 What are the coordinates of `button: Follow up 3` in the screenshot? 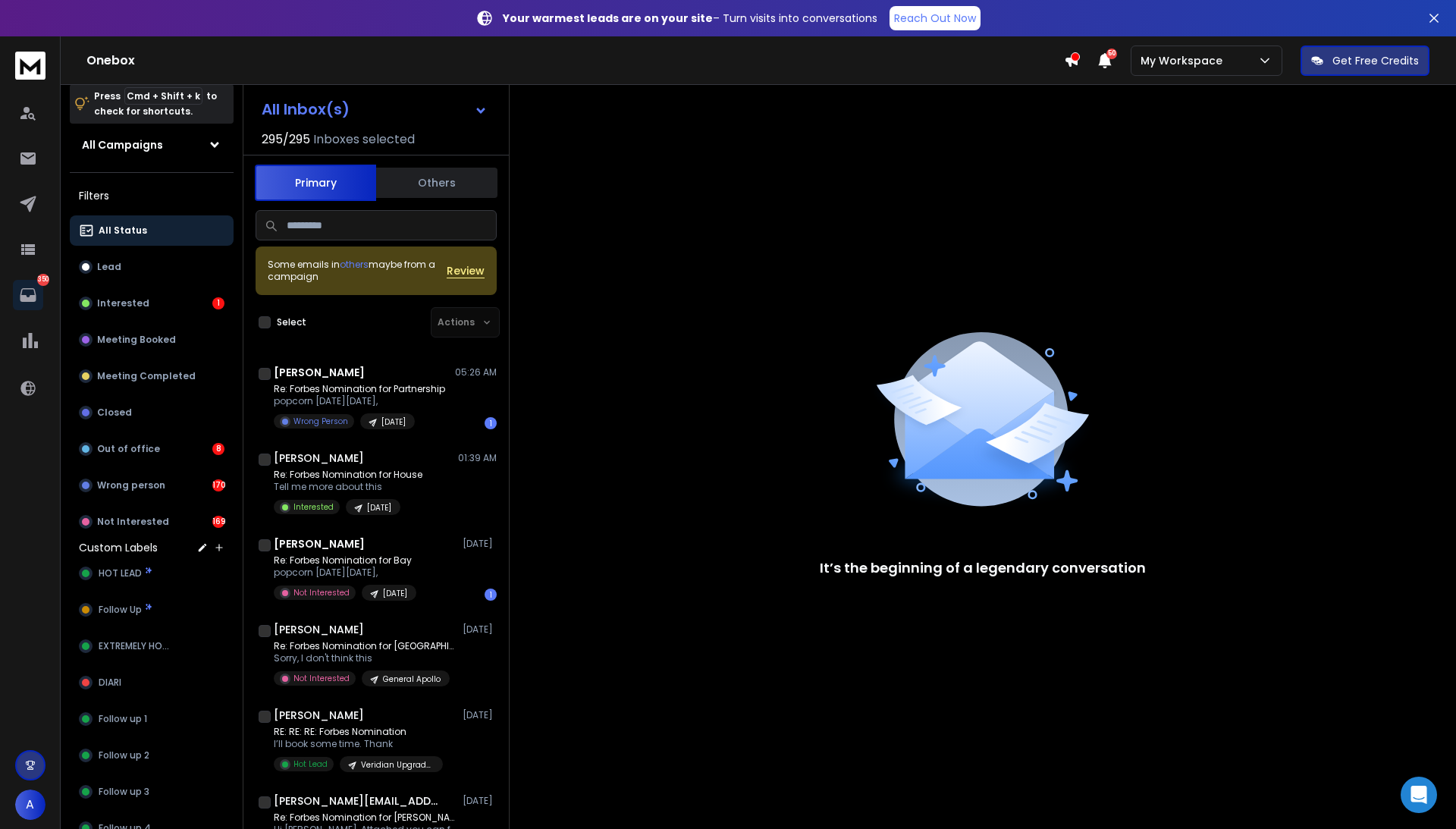 It's located at (152, 791).